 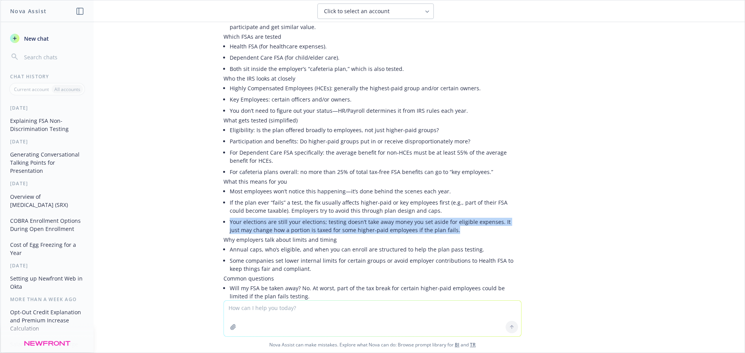 I want to click on a: TR, so click(x=472, y=345).